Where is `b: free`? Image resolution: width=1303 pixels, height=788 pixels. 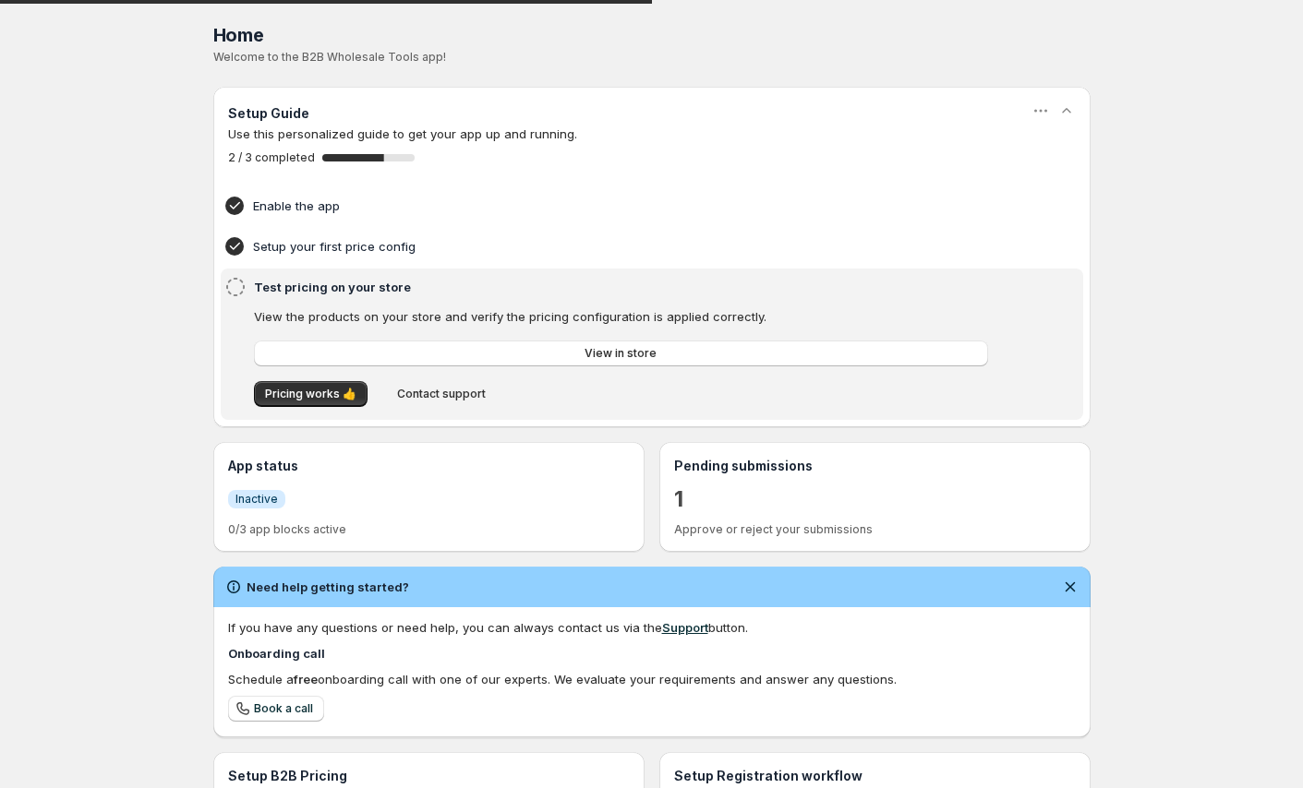
b: free is located at coordinates (306, 679).